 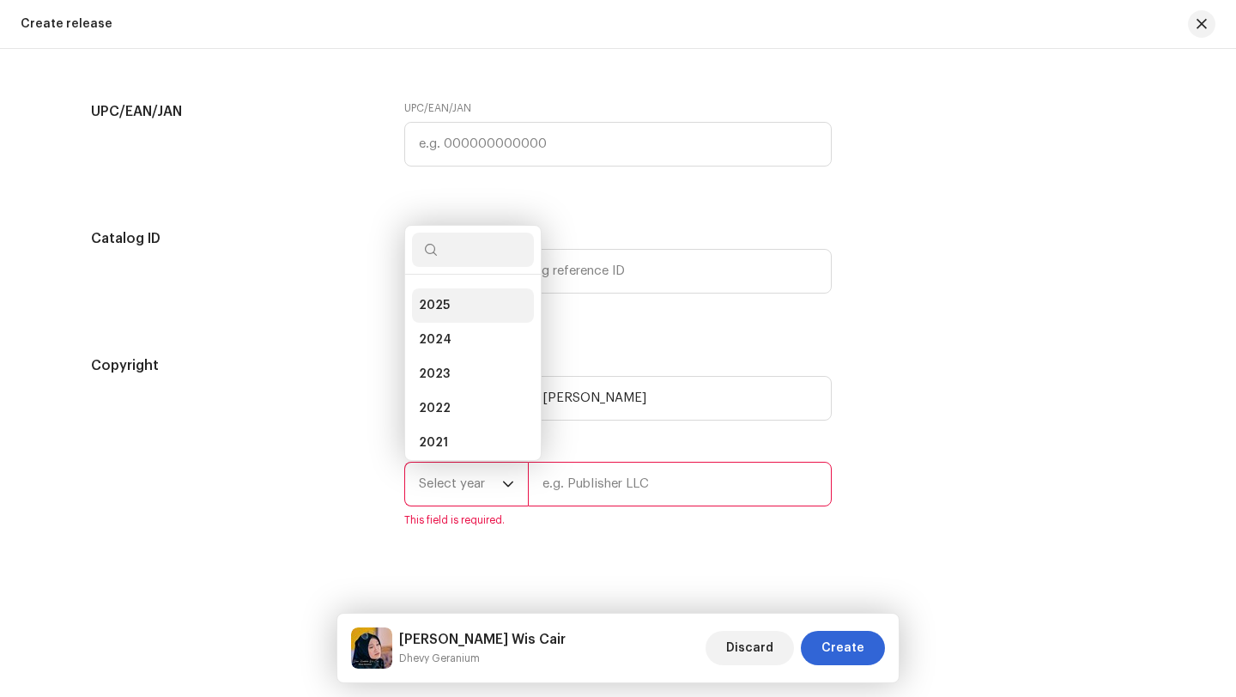 What do you see at coordinates (434, 443) in the screenshot?
I see `span: 2021` at bounding box center [434, 443].